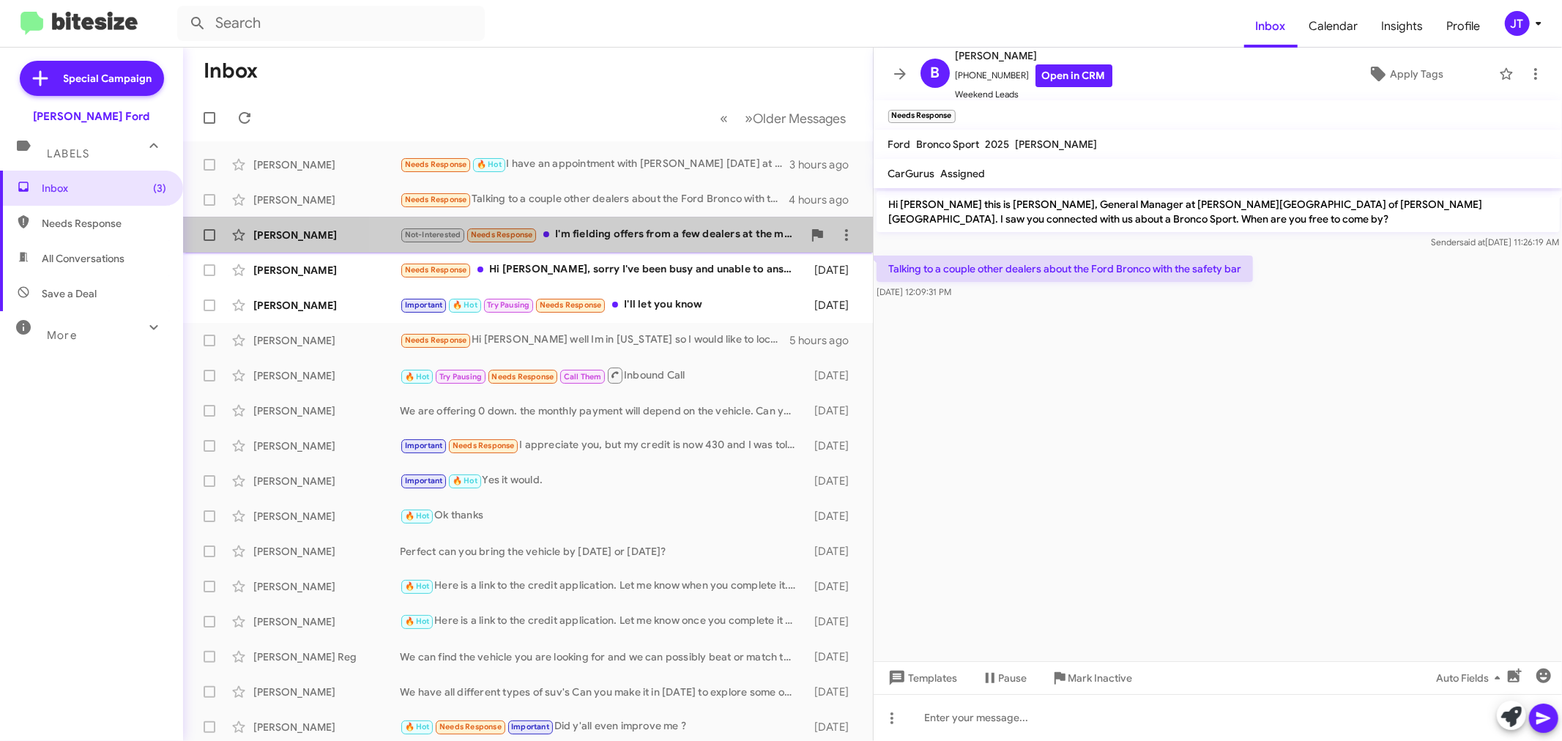  Describe the element at coordinates (601, 480) in the screenshot. I see `div: Yes it would.` at that location.